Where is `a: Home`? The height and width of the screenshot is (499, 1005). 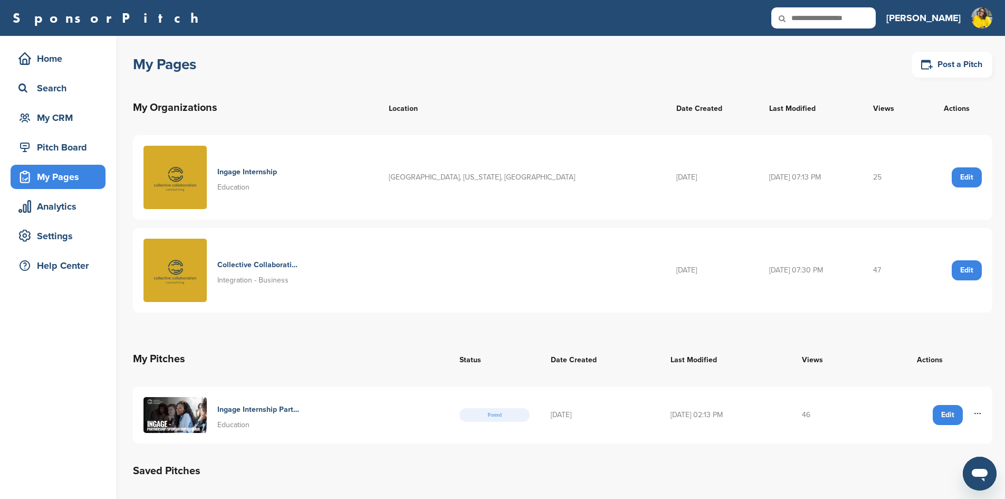 a: Home is located at coordinates (58, 59).